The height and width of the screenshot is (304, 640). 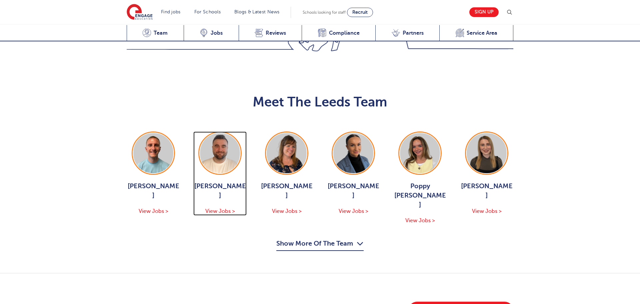 I want to click on img: Engage Education, so click(x=140, y=12).